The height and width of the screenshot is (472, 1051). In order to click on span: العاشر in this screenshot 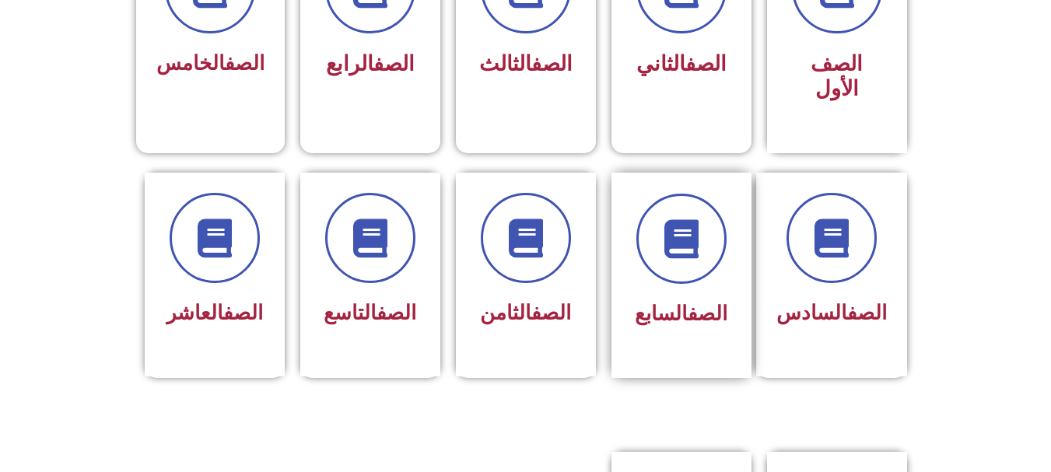, I will do `click(215, 313)`.